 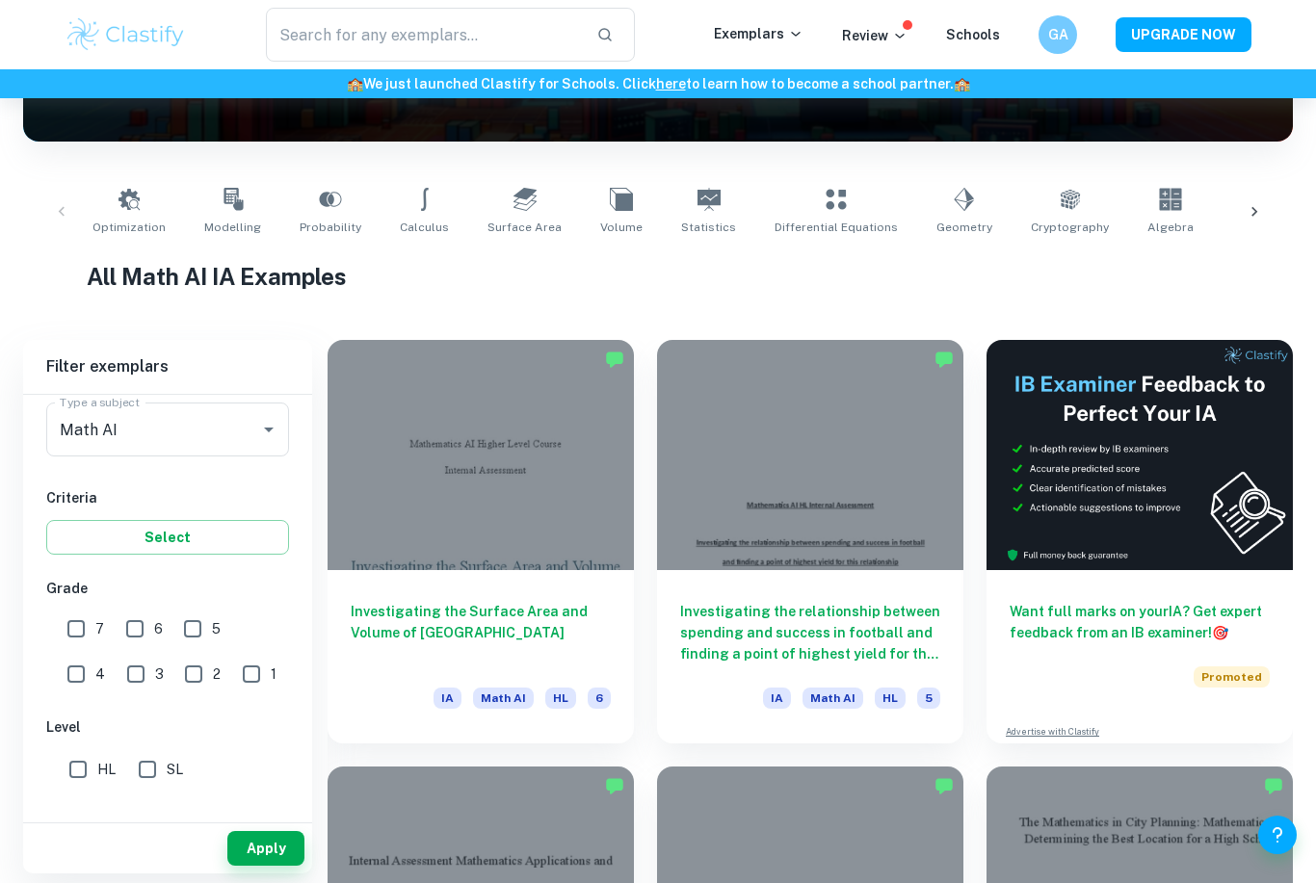 What do you see at coordinates (1231, 677) in the screenshot?
I see `span: Promoted` at bounding box center [1231, 677].